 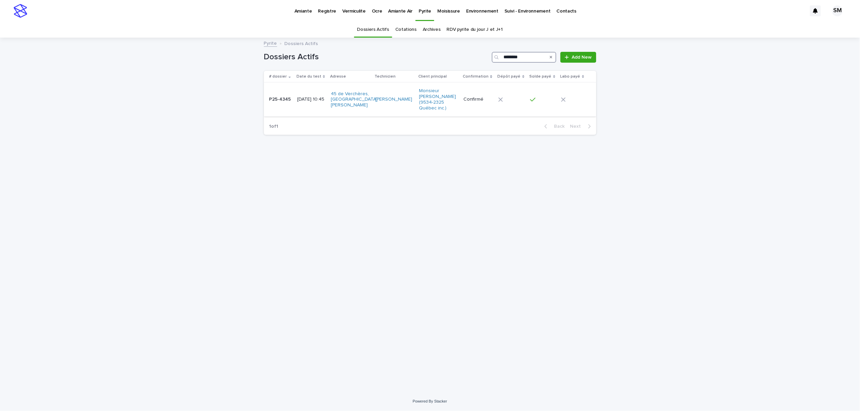 I want to click on p: Dépôt payé, so click(x=509, y=77).